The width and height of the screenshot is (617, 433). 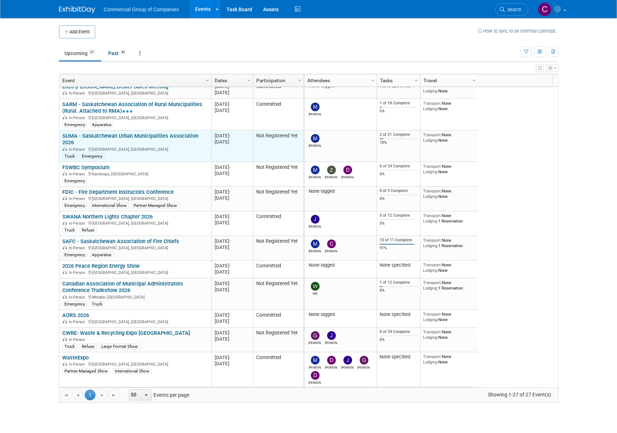 I want to click on div: 0 of 24 Complete, so click(x=399, y=166).